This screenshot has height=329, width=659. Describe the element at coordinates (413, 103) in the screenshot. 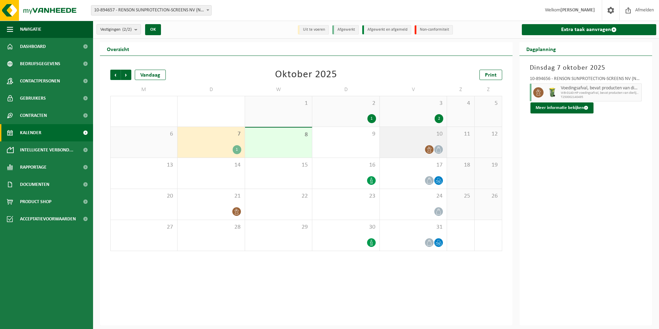

I see `span: 3` at that location.